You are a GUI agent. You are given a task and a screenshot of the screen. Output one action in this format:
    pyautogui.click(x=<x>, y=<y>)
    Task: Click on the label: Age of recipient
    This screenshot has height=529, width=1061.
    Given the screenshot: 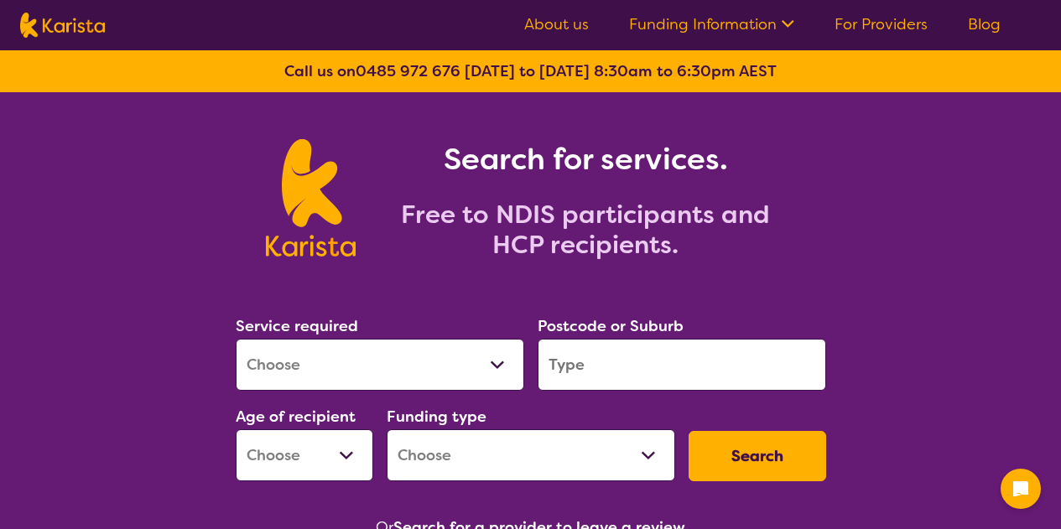 What is the action you would take?
    pyautogui.click(x=295, y=417)
    